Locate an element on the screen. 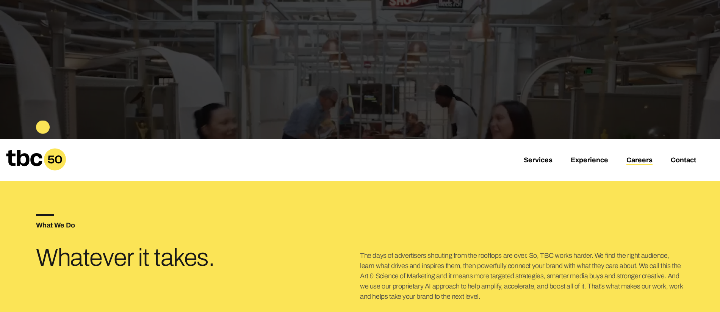 This screenshot has width=720, height=312. h3: Whatever it takes. is located at coordinates (144, 258).